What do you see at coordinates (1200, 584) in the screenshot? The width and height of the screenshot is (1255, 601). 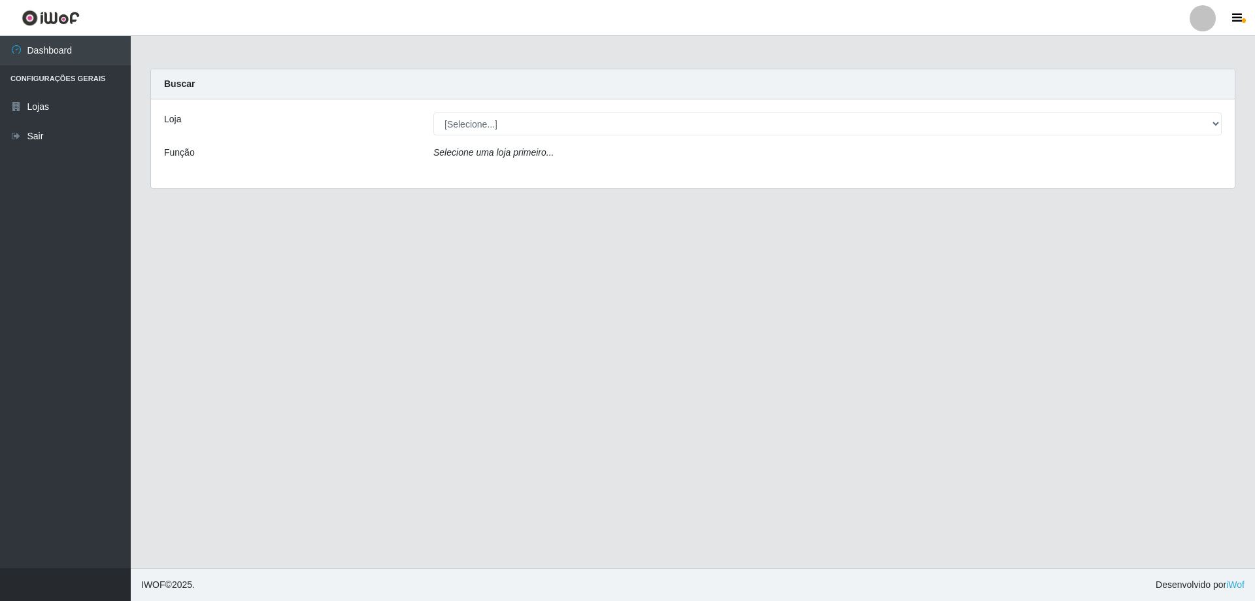 I see `span: Desenvolvido por` at bounding box center [1200, 584].